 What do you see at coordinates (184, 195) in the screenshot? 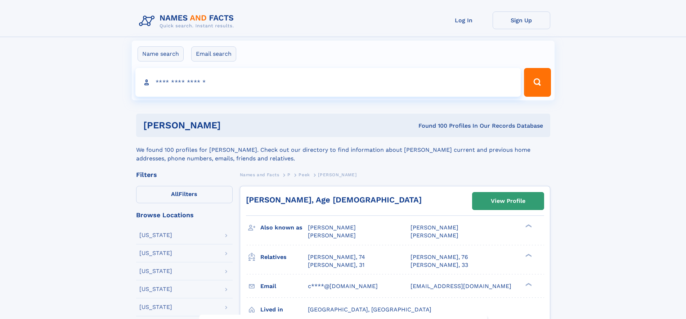
I see `label: Filters` at bounding box center [184, 195].